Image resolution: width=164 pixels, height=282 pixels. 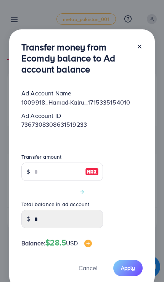 I want to click on label: Total balance in ad account, so click(x=55, y=204).